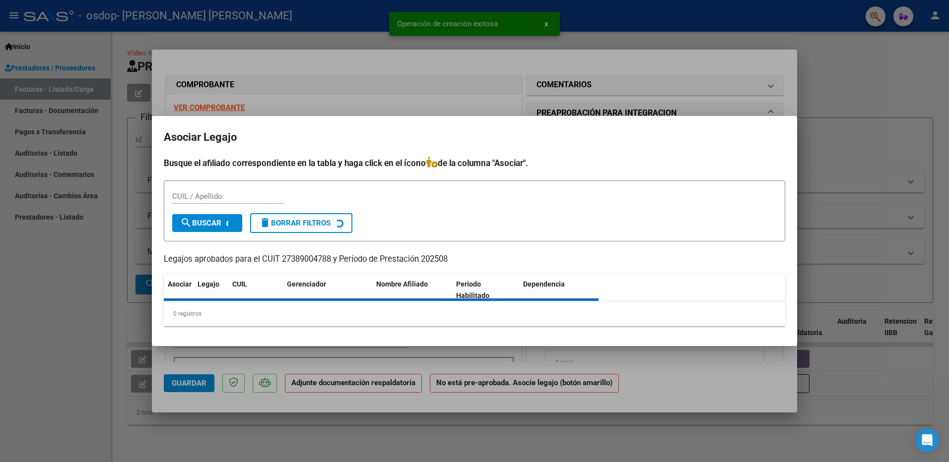 The width and height of the screenshot is (949, 462). What do you see at coordinates (472, 290) in the screenshot?
I see `span: Periodo Habilitado` at bounding box center [472, 290].